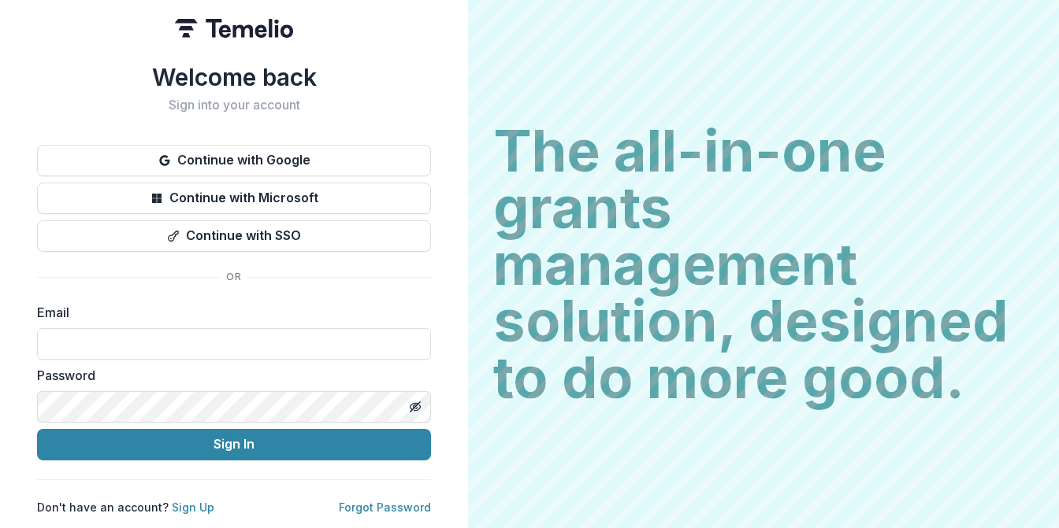  What do you see at coordinates (229, 376) in the screenshot?
I see `label: Password` at bounding box center [229, 376].